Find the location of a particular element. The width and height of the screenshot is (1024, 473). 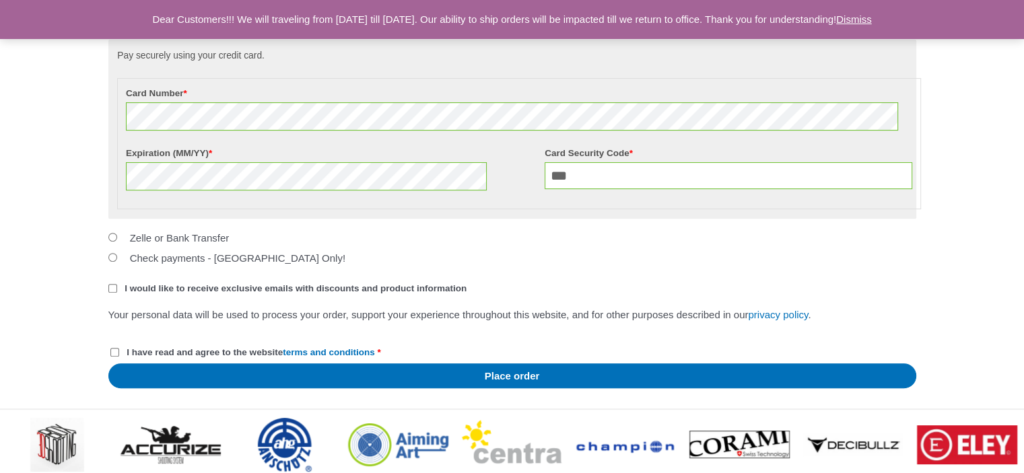

fieldset: Payment Info is located at coordinates (518, 144).